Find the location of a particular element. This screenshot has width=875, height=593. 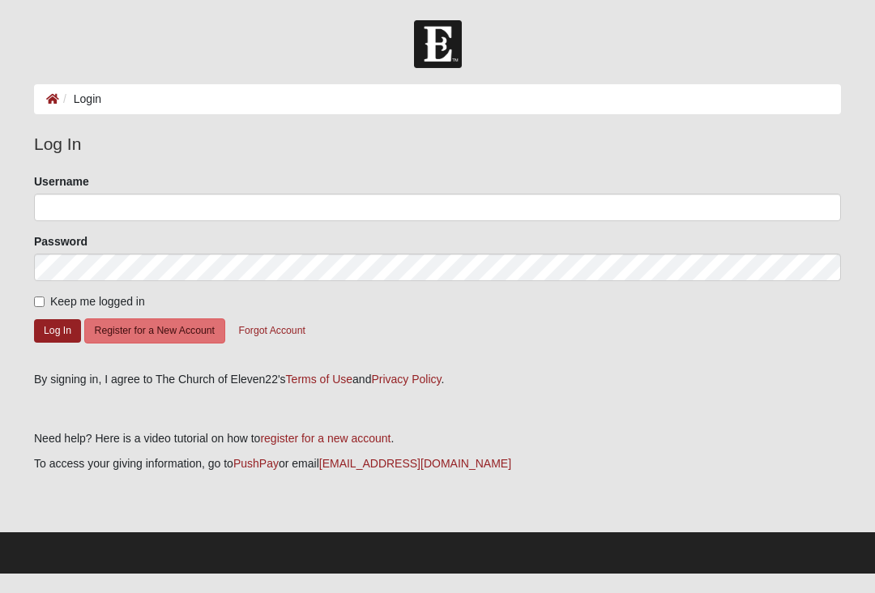

button: Forgot Account is located at coordinates (272, 331).